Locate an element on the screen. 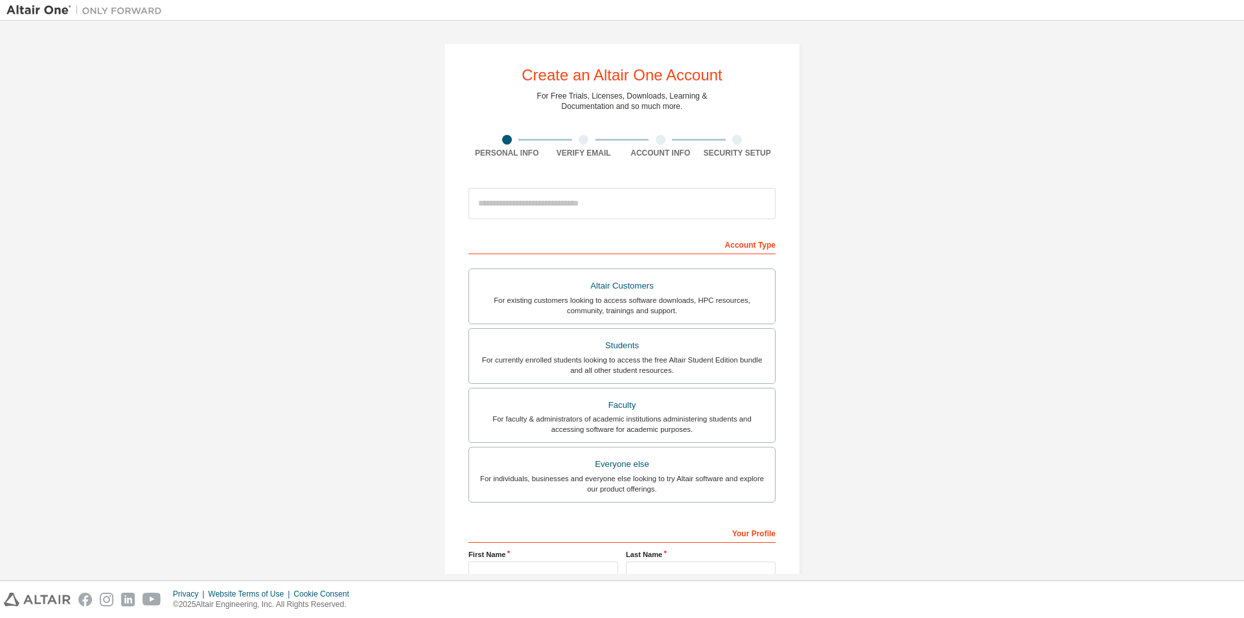 The height and width of the screenshot is (618, 1244). div: Personal Info is located at coordinates (507, 153).